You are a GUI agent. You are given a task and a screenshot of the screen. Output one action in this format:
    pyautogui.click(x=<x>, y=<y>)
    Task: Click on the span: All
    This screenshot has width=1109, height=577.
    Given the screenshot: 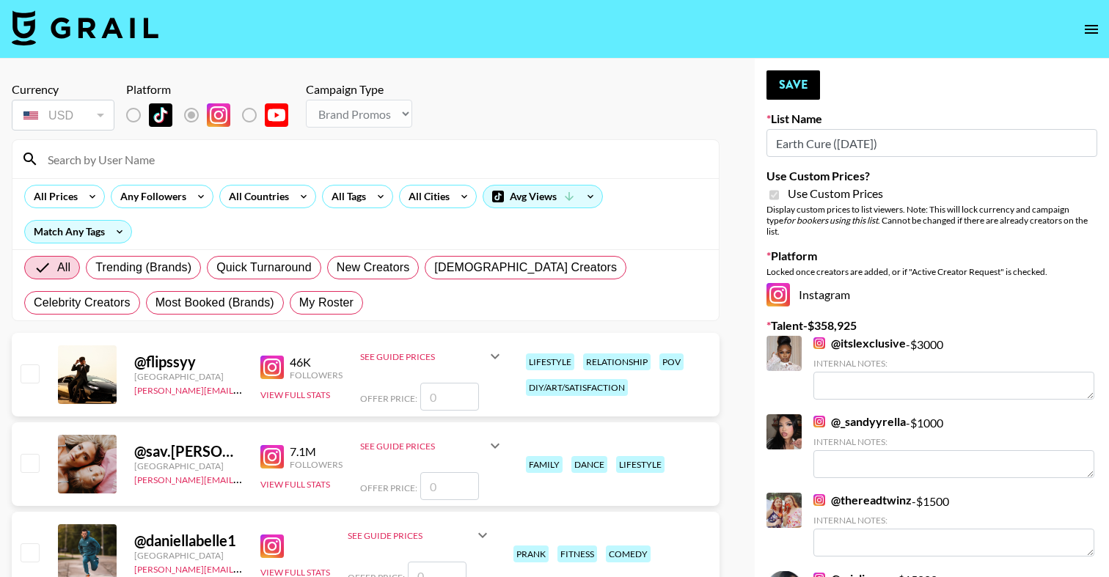 What is the action you would take?
    pyautogui.click(x=64, y=268)
    